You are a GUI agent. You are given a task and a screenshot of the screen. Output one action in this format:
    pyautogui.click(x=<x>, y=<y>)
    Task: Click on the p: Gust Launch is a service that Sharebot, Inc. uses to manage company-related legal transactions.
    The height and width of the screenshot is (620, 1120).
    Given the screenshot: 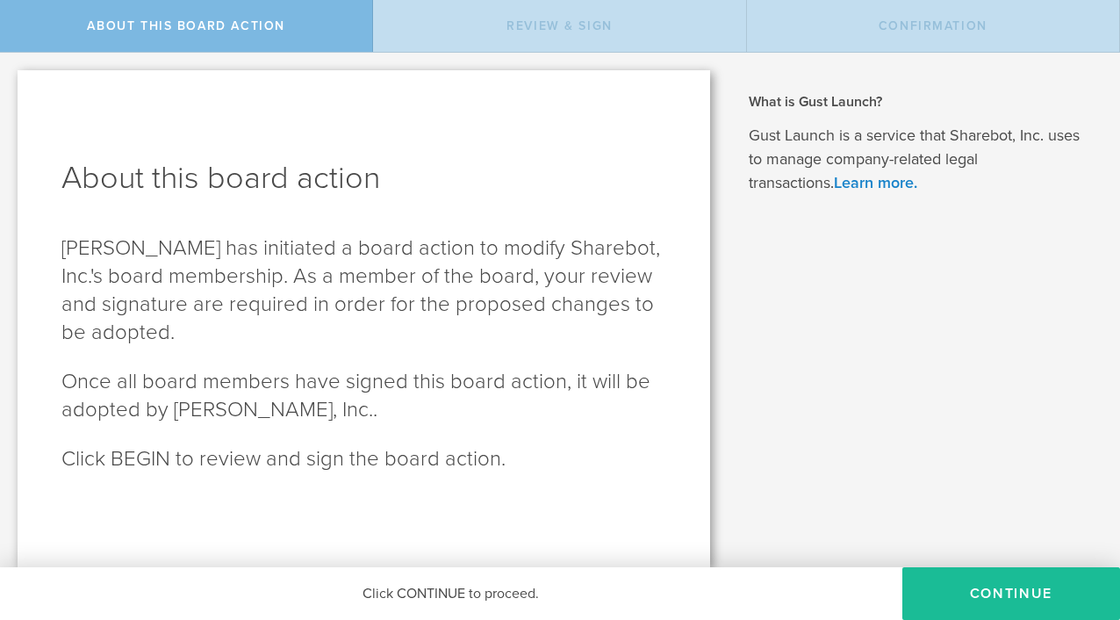 What is the action you would take?
    pyautogui.click(x=921, y=159)
    